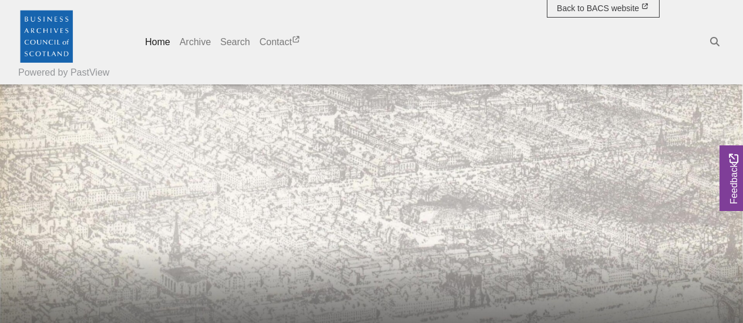  Describe the element at coordinates (63, 73) in the screenshot. I see `a: Powered by PastView` at that location.